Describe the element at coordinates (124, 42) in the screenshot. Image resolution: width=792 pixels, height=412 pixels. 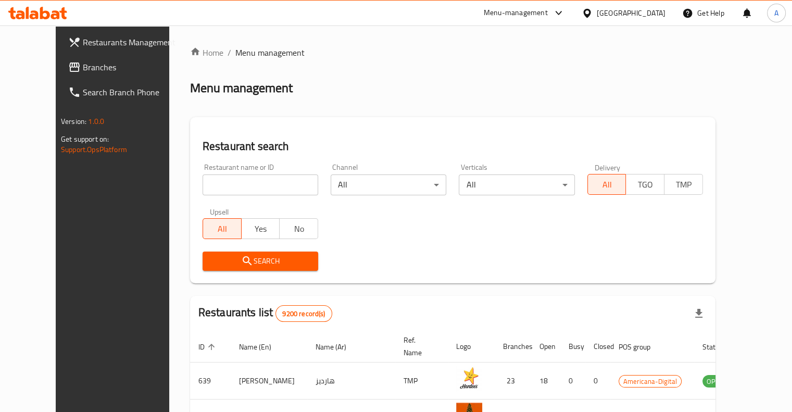
I see `a: Restaurants Management` at that location.